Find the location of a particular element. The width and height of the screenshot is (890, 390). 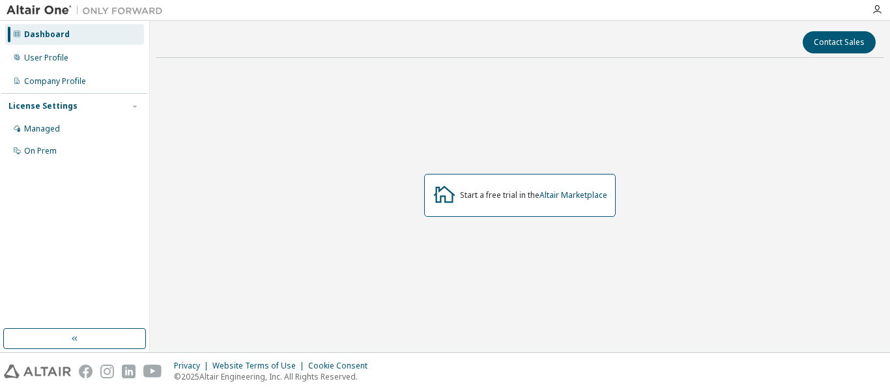

img: Altair One is located at coordinates (88, 10).